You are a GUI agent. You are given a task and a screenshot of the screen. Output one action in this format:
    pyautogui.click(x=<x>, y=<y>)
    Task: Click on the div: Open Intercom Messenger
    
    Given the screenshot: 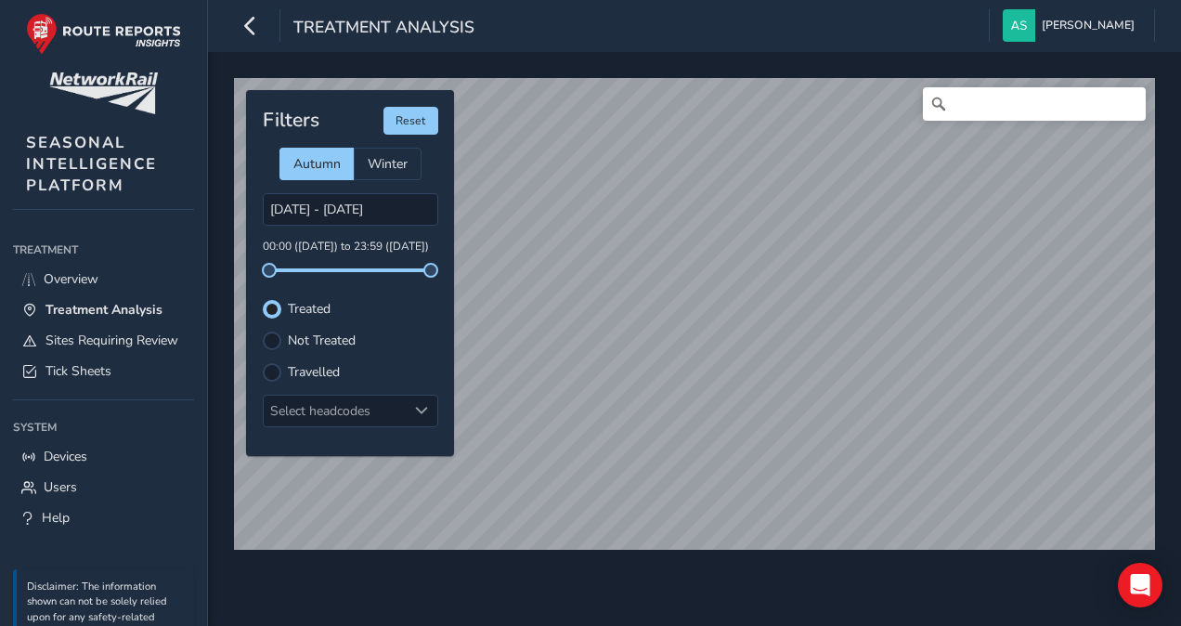 What is the action you would take?
    pyautogui.click(x=1140, y=585)
    